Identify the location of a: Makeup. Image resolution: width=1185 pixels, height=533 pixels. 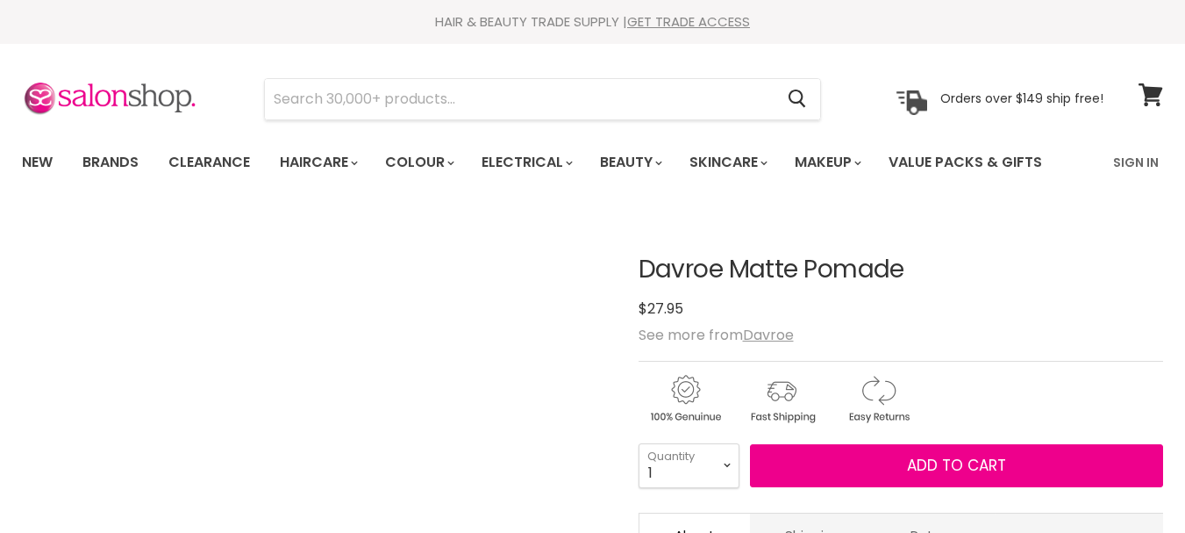
(827, 162).